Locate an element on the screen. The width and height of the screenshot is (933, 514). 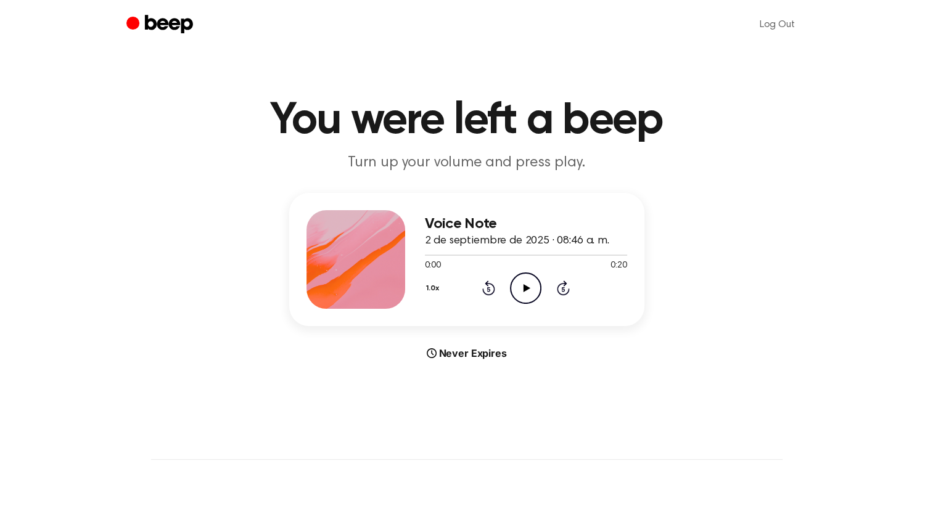
button: 1.0x is located at coordinates (434, 289).